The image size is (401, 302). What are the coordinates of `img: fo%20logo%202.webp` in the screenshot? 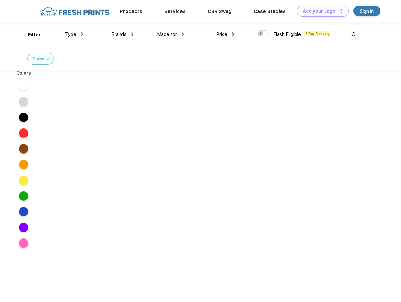 It's located at (74, 11).